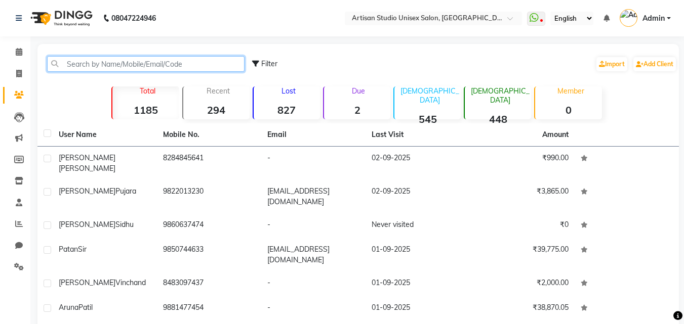  Describe the element at coordinates (358, 91) in the screenshot. I see `p: Due` at that location.